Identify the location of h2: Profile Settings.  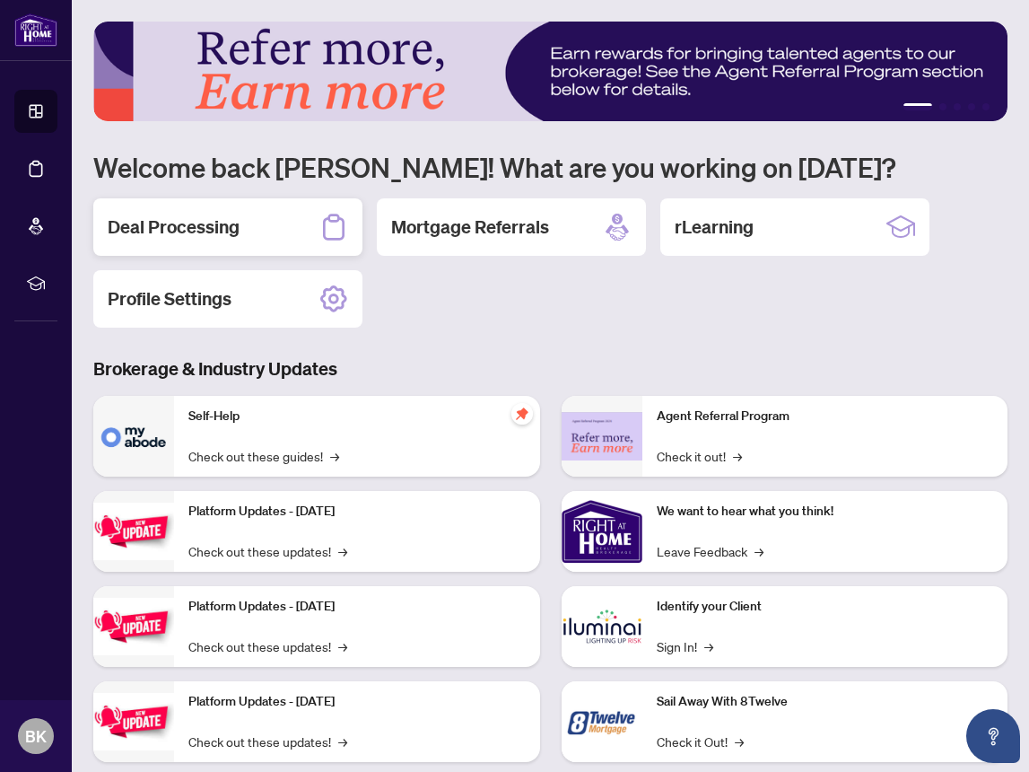
(170, 299).